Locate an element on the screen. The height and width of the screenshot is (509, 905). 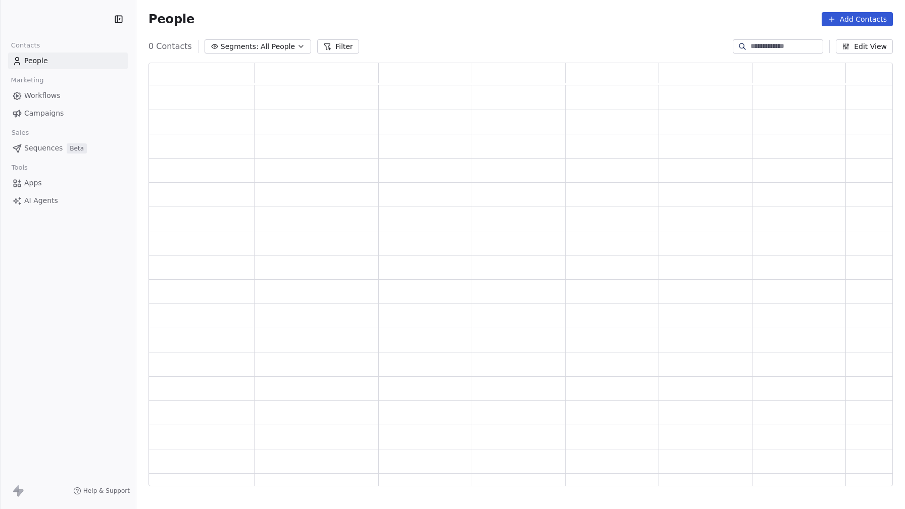
span: Segments: is located at coordinates (239, 46).